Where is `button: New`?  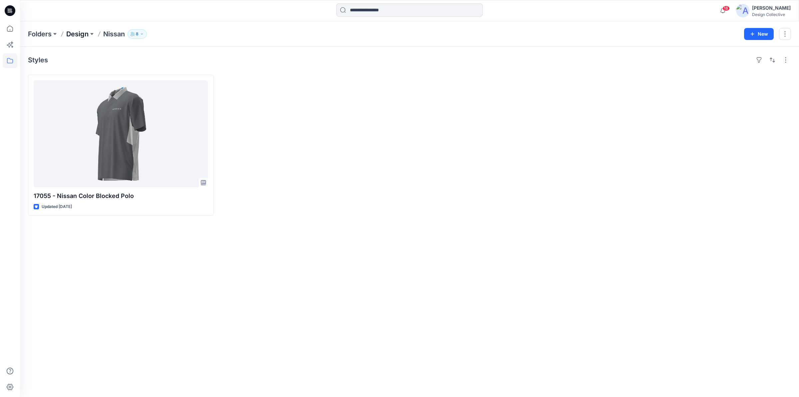 button: New is located at coordinates (759, 34).